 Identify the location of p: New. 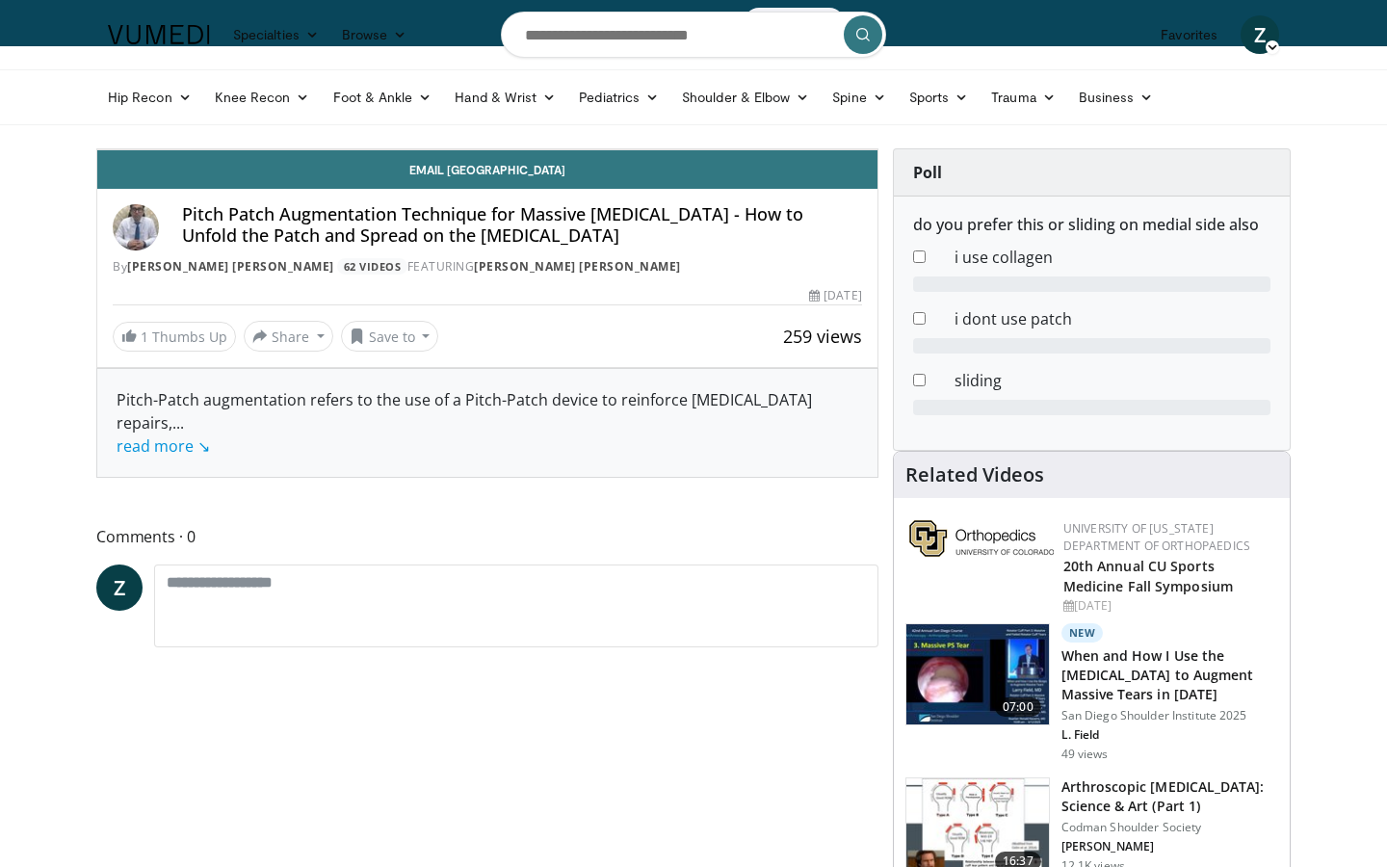
(1083, 633).